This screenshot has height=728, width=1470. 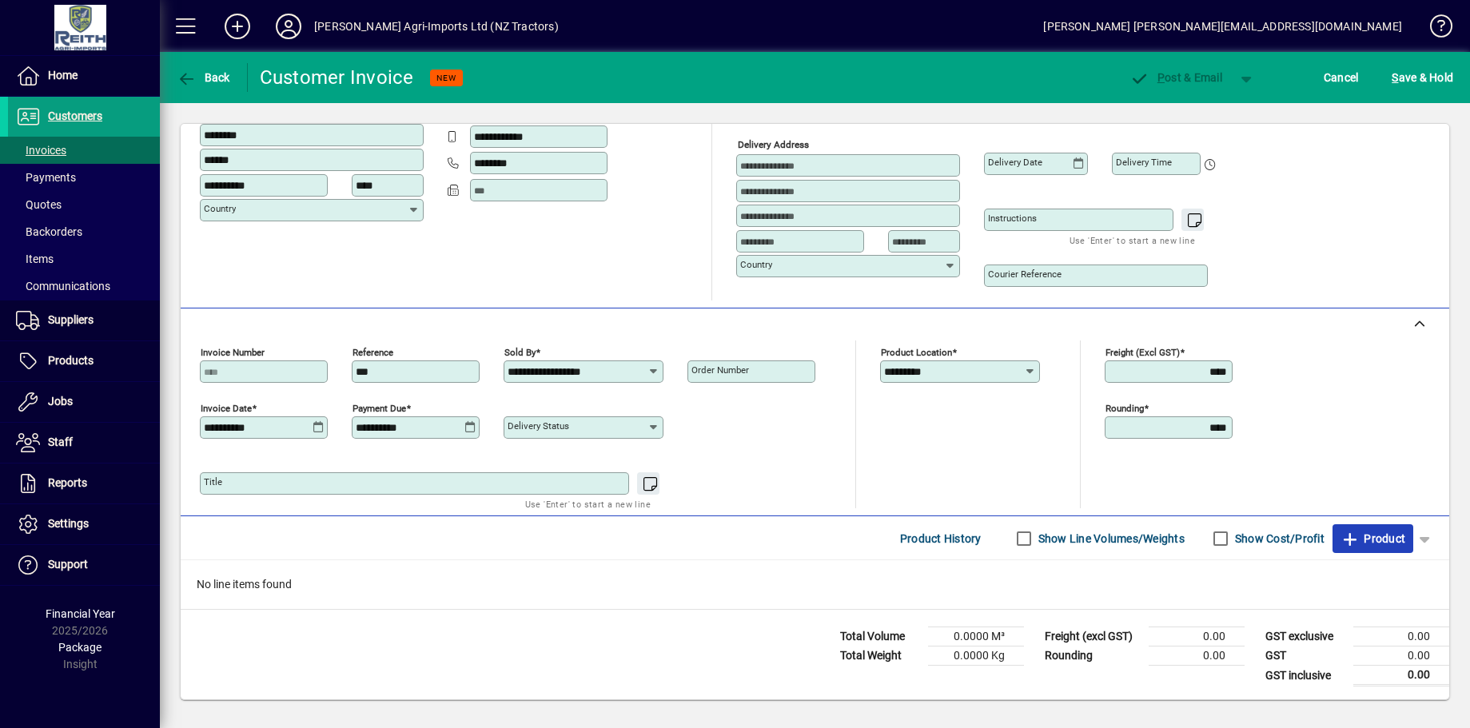 What do you see at coordinates (226, 409) in the screenshot?
I see `mat-label: Invoice date` at bounding box center [226, 409].